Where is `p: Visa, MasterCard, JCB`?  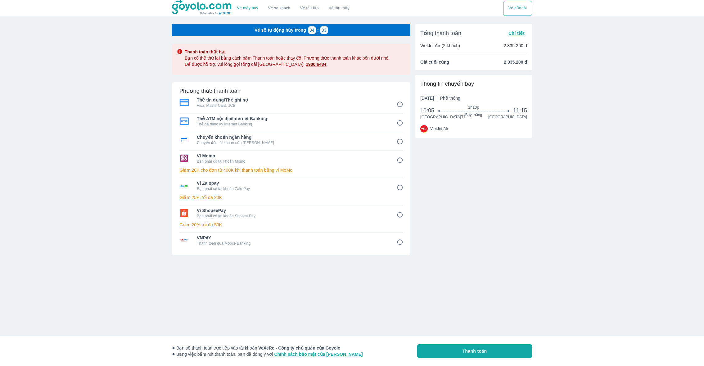
p: Visa, MasterCard, JCB is located at coordinates (292, 105).